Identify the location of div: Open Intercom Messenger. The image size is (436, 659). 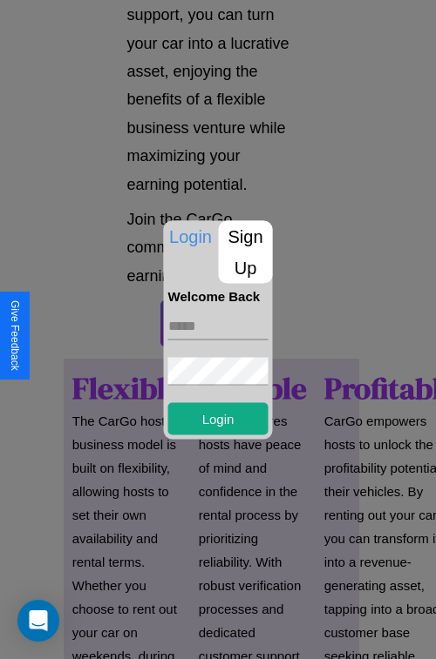
(38, 621).